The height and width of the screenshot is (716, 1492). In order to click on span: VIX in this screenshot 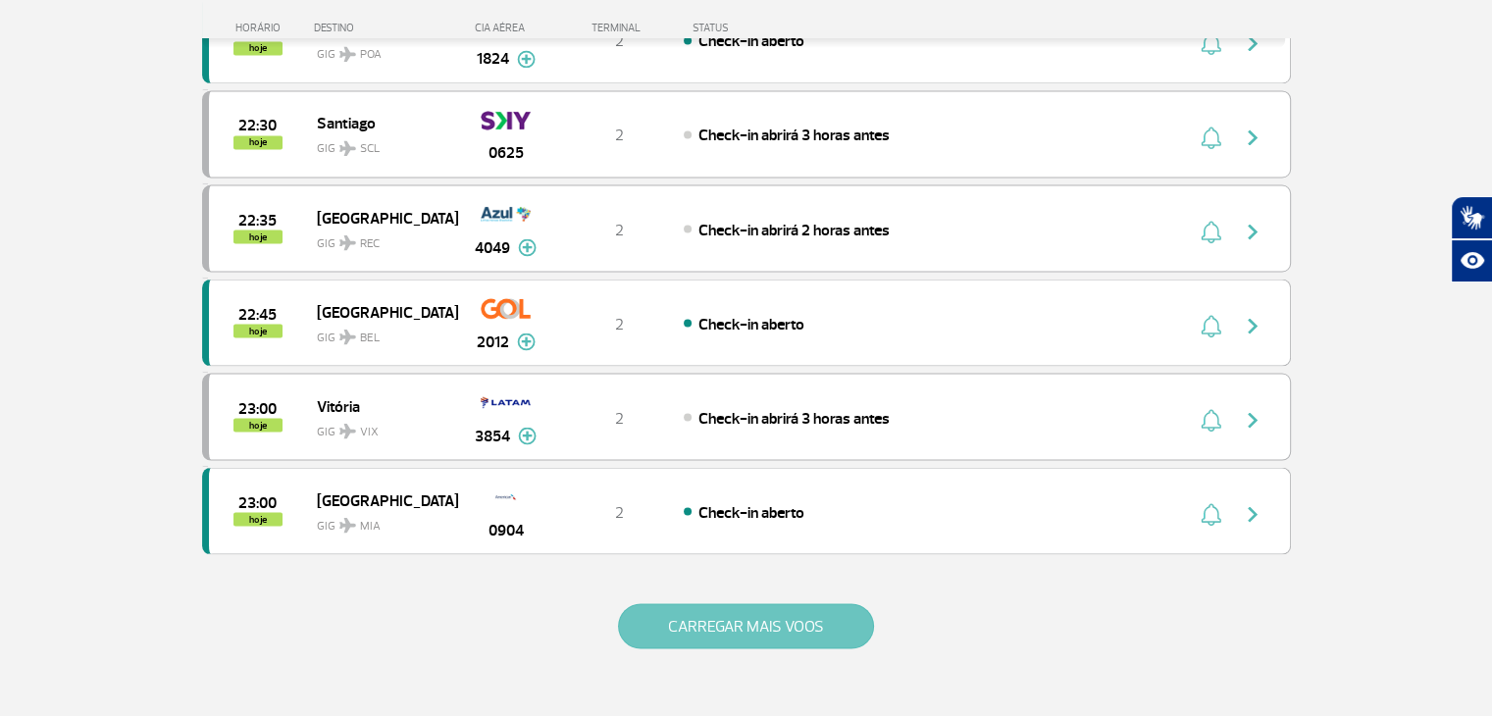, I will do `click(369, 432)`.